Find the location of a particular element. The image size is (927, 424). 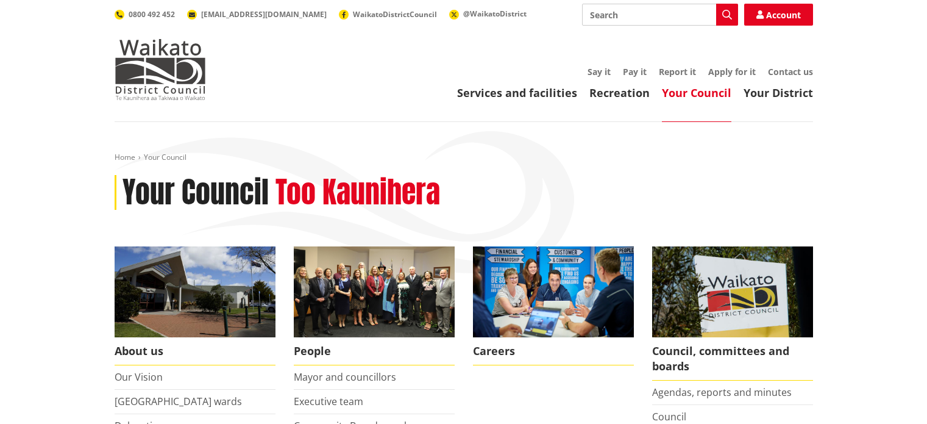

img: Waikato District Council - Te Kaunihera aa Takiwaa o Waikato is located at coordinates (160, 69).